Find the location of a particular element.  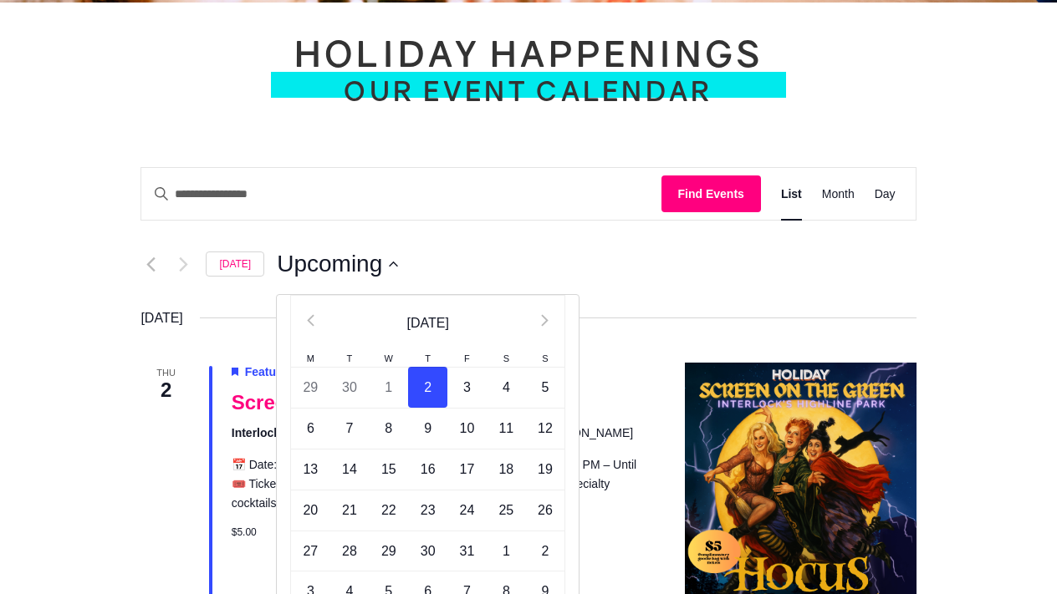

td: 23 is located at coordinates (427, 510).